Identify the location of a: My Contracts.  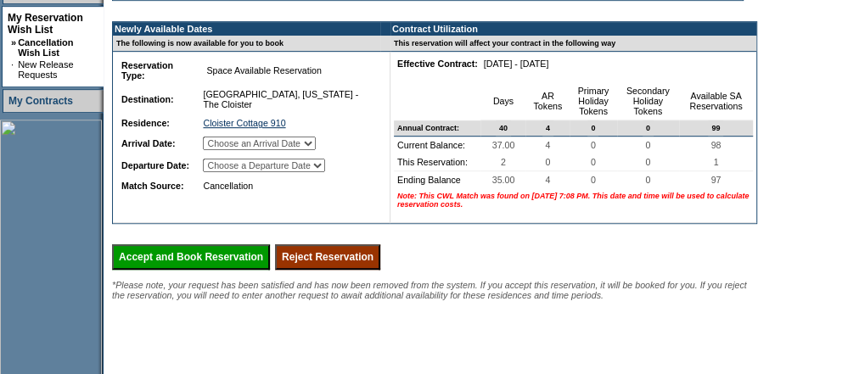
(41, 101).